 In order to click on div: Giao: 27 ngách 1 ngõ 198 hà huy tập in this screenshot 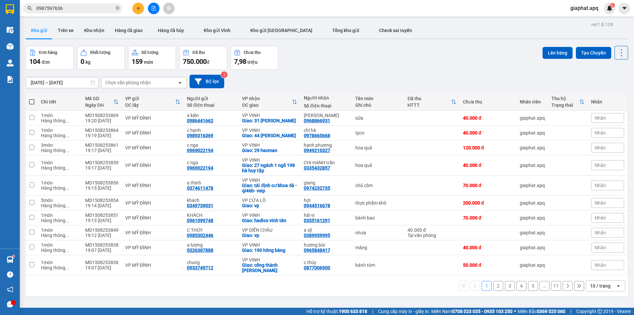, I will do `click(270, 168)`.